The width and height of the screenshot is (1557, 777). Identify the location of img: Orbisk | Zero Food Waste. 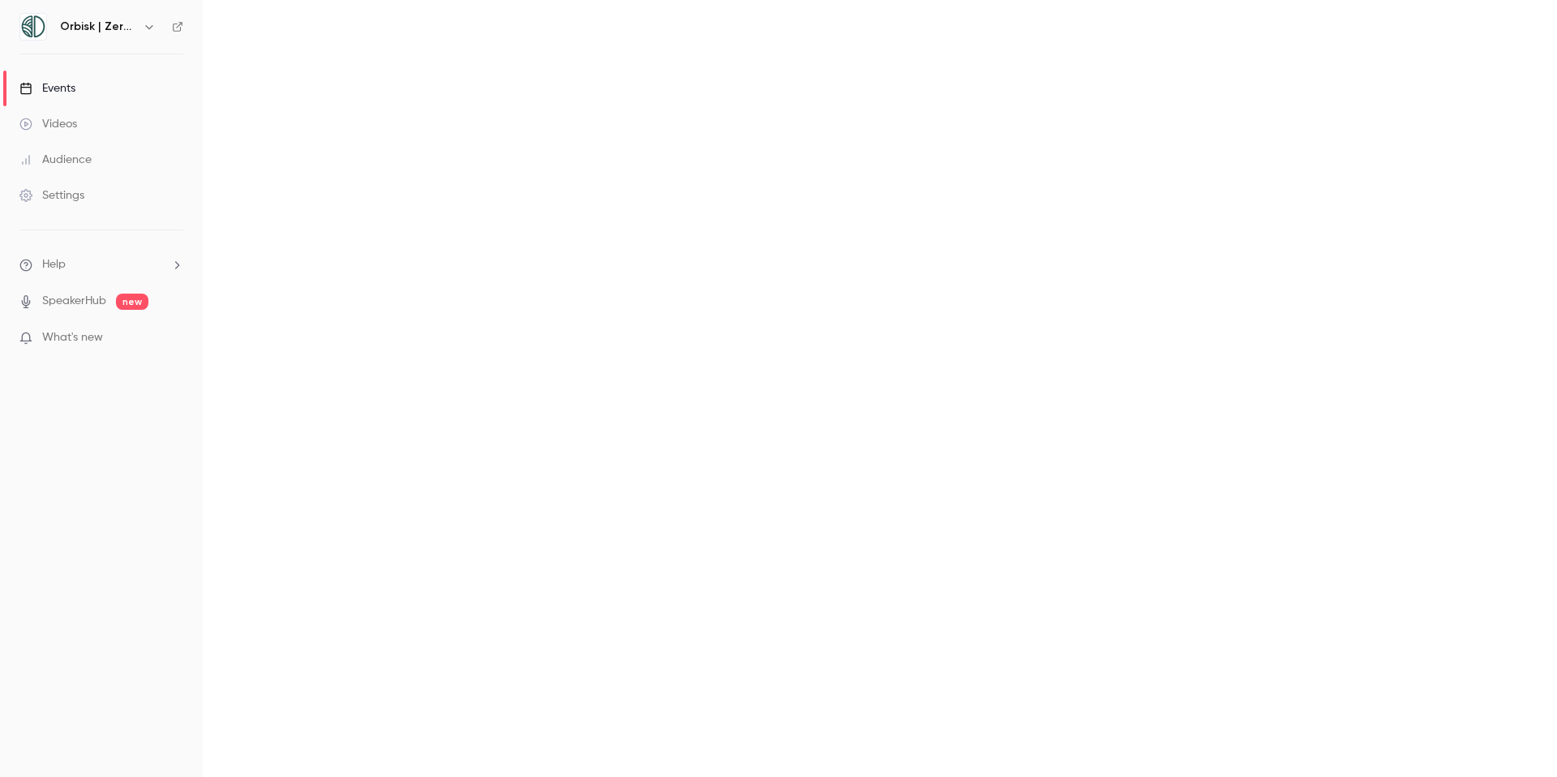
(33, 27).